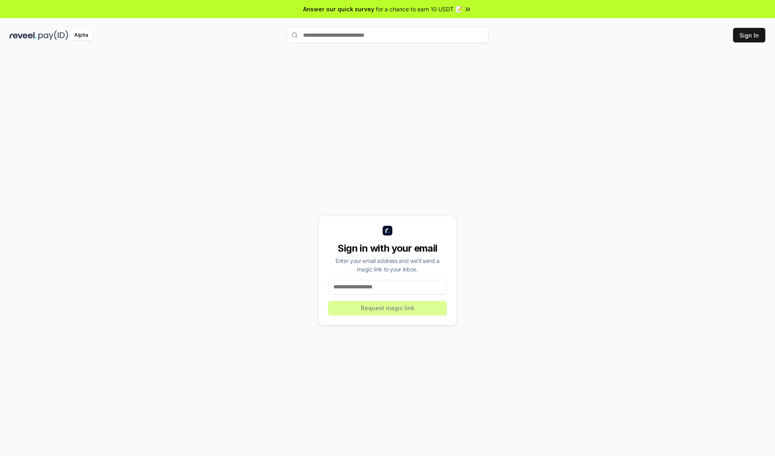  I want to click on span: for a chance to earn 10 USDT 📝, so click(419, 9).